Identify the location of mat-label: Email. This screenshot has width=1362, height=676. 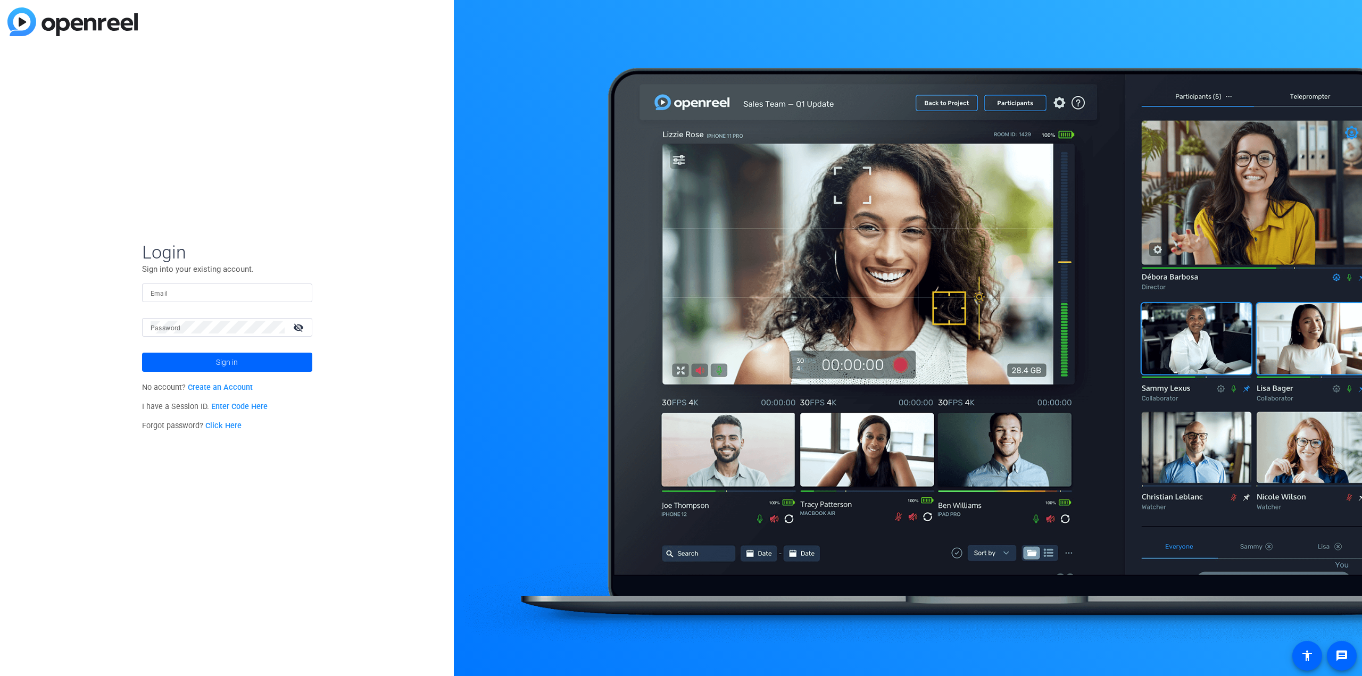
(159, 294).